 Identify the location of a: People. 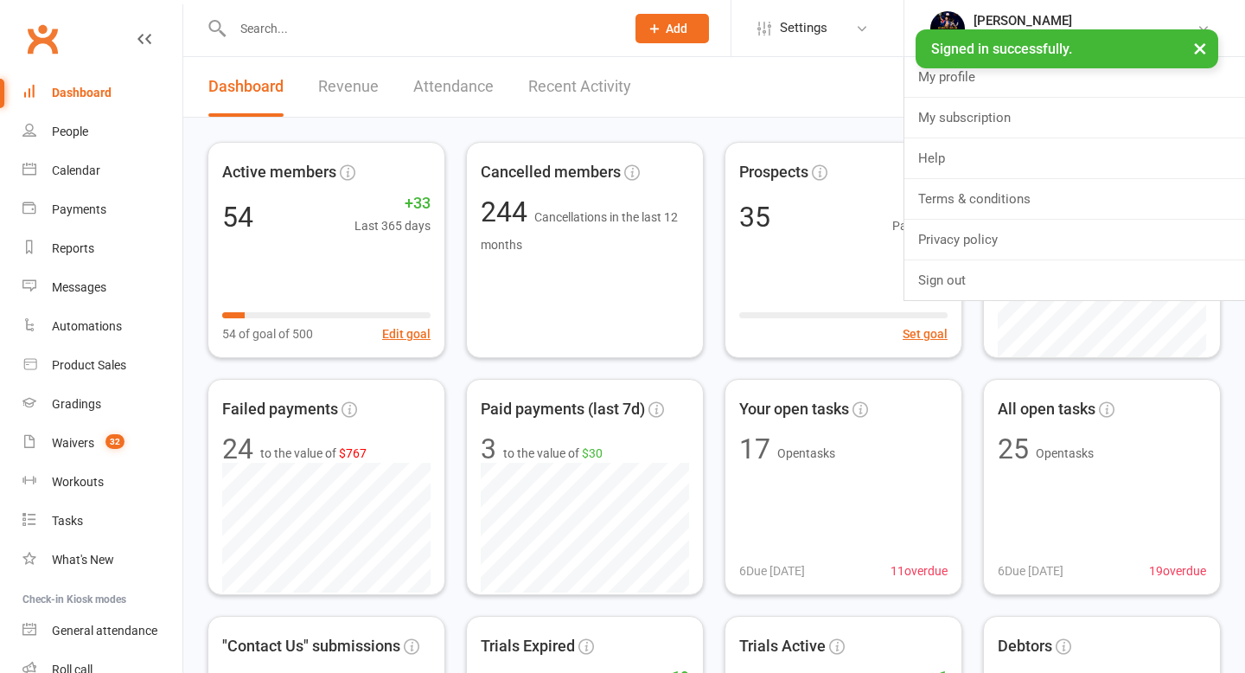
(102, 131).